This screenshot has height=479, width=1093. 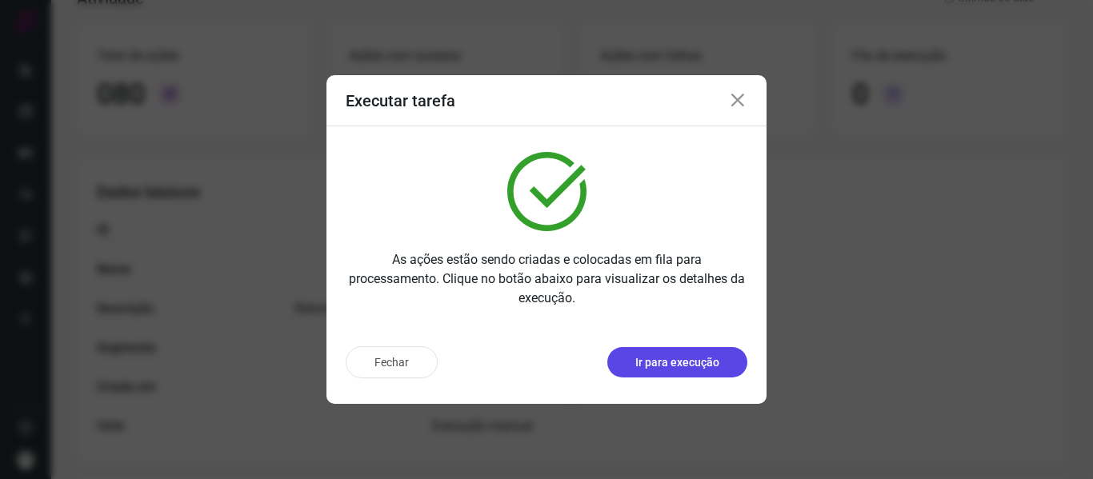 What do you see at coordinates (400, 101) in the screenshot?
I see `h3: Executar tarefa` at bounding box center [400, 101].